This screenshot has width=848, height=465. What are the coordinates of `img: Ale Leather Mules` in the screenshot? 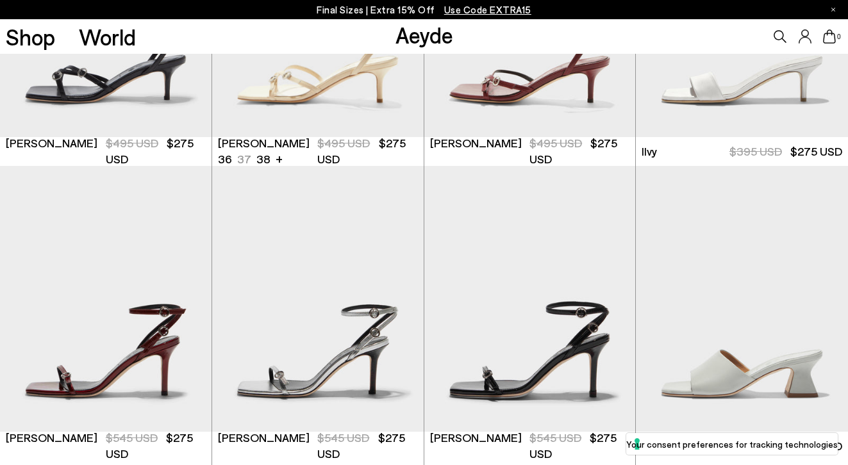 It's located at (742, 299).